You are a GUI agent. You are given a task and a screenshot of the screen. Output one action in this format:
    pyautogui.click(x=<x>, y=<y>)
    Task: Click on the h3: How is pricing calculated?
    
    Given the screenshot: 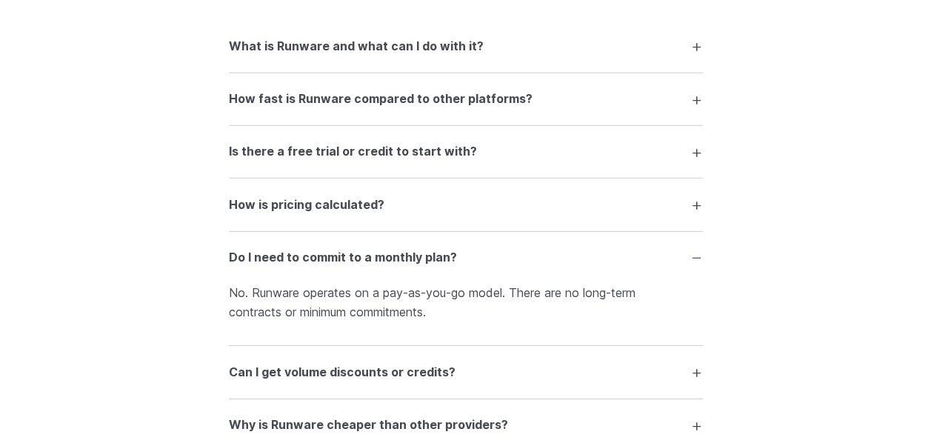 What is the action you would take?
    pyautogui.click(x=307, y=205)
    